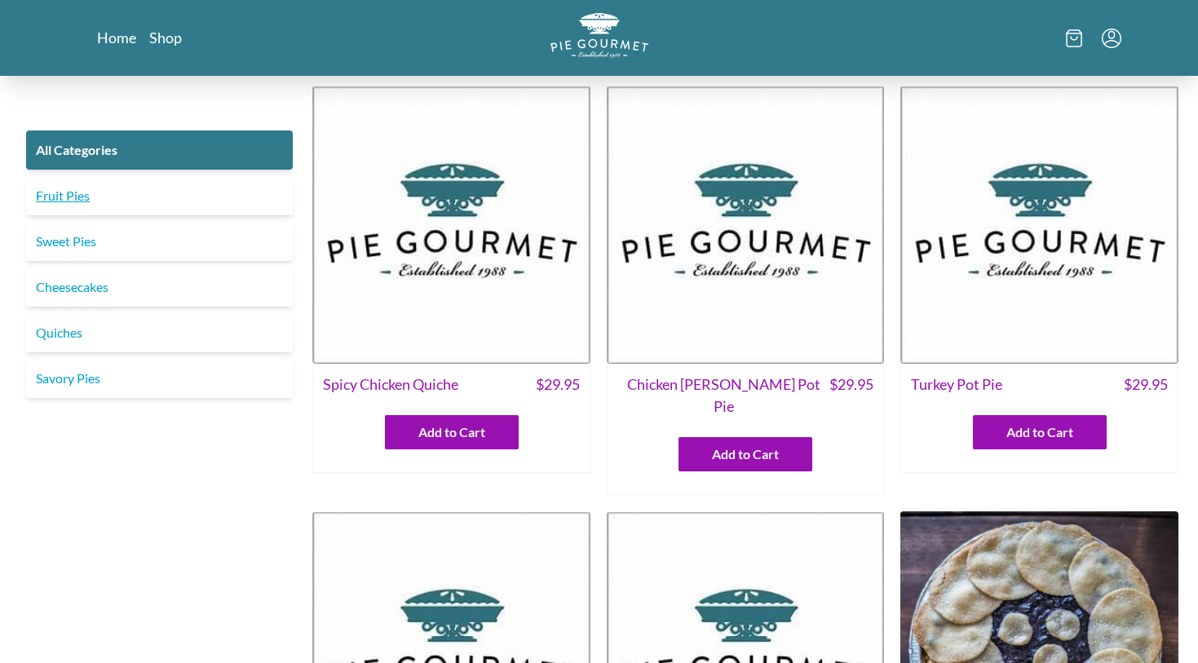 The image size is (1198, 663). I want to click on a: Quiches, so click(159, 333).